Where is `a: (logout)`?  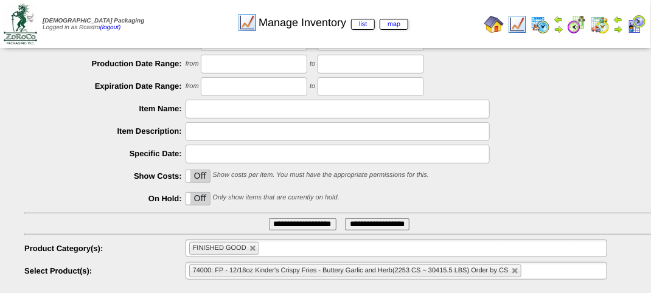 a: (logout) is located at coordinates (111, 27).